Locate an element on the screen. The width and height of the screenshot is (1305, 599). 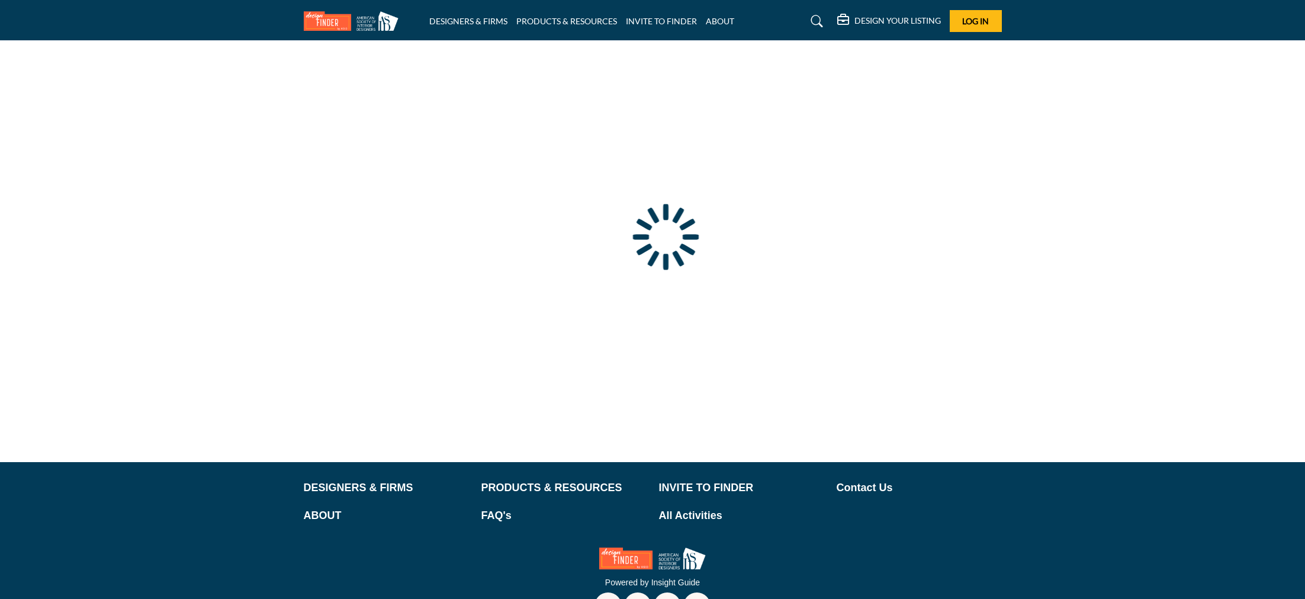
a: Powered by Insight Guide is located at coordinates (653, 582).